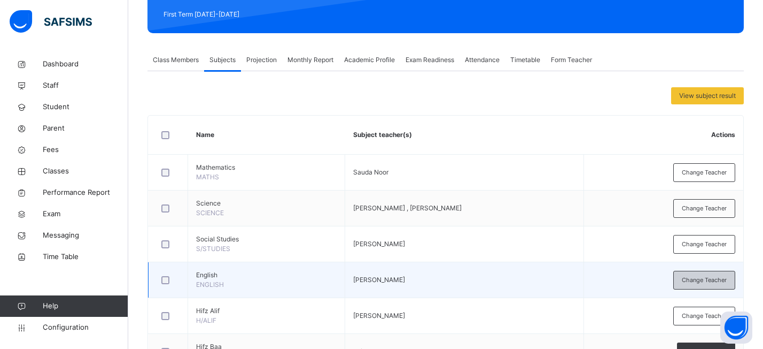 The image size is (763, 349). I want to click on button: Open asap, so click(737, 327).